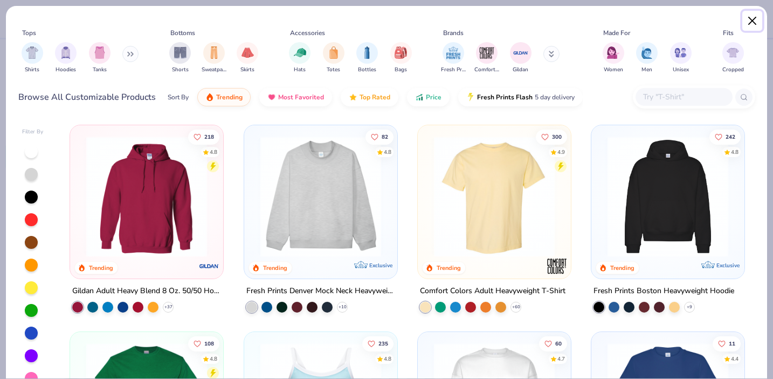 This screenshot has height=379, width=773. What do you see at coordinates (334, 52) in the screenshot?
I see `img: Totes Image` at bounding box center [334, 52].